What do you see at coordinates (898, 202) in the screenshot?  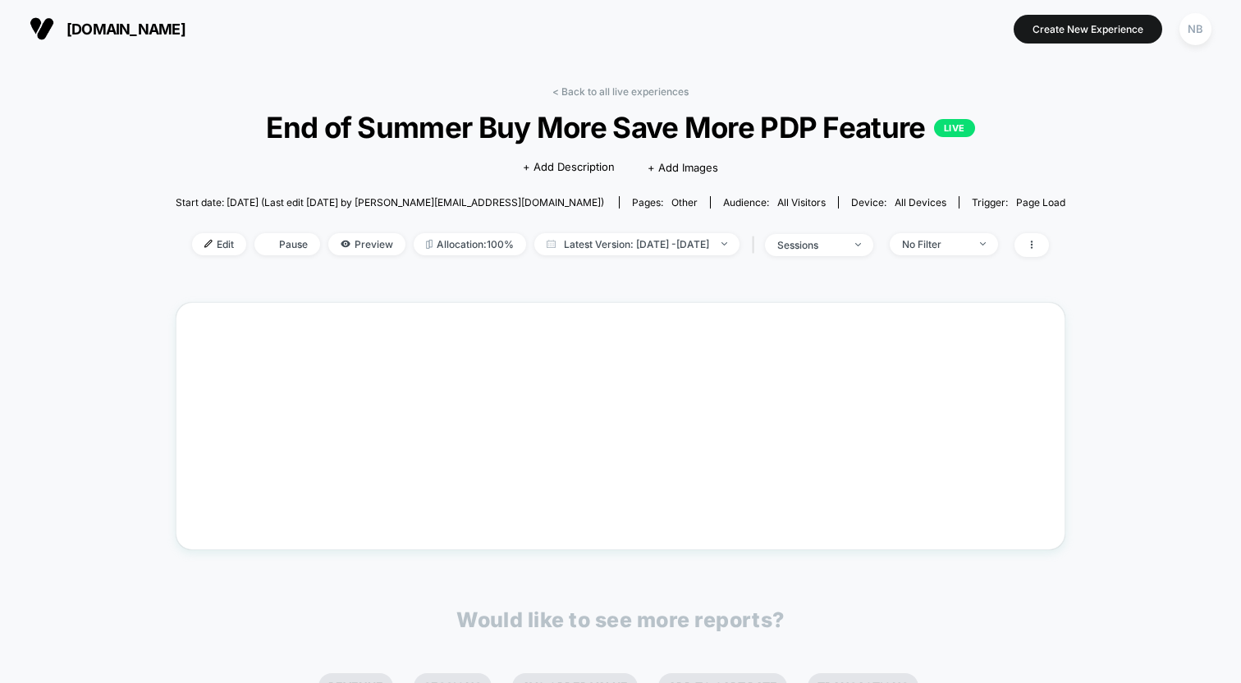 I see `span: Device:` at bounding box center [898, 202].